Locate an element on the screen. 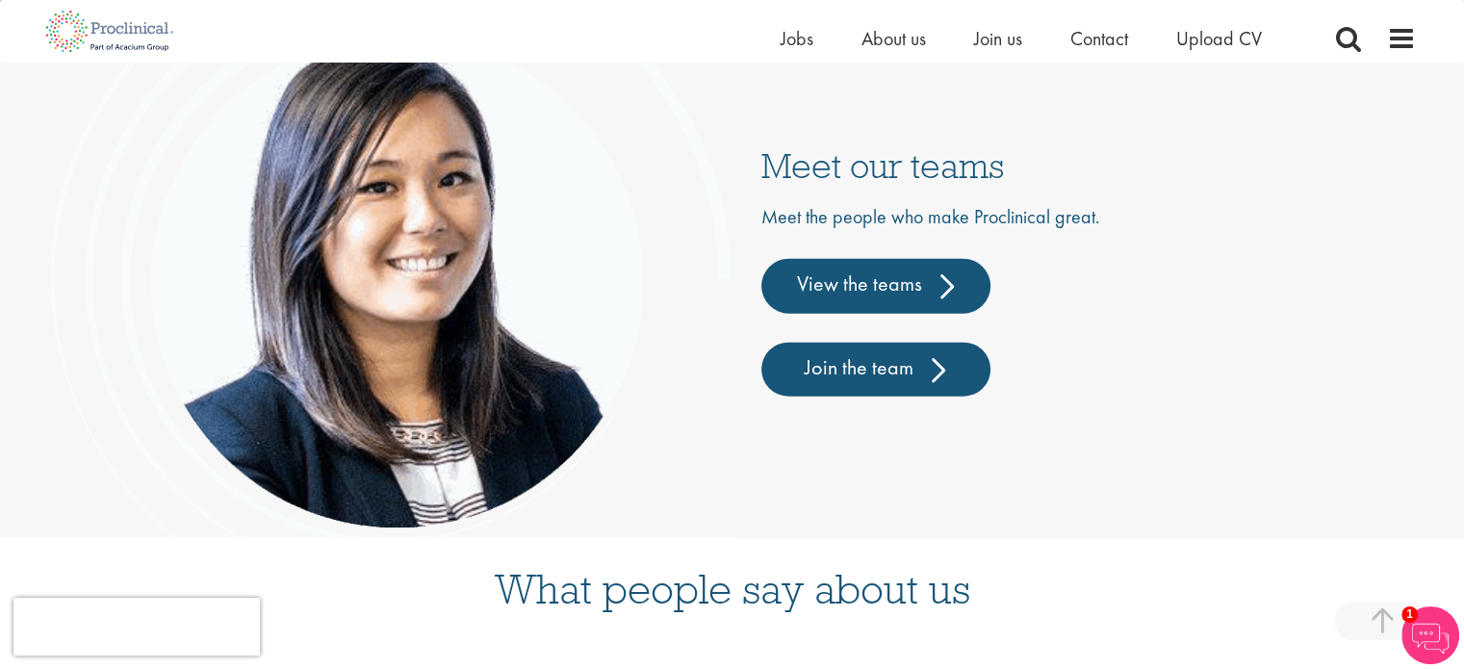  div: Meet the people who make Proclinical great. is located at coordinates (1089, 299).